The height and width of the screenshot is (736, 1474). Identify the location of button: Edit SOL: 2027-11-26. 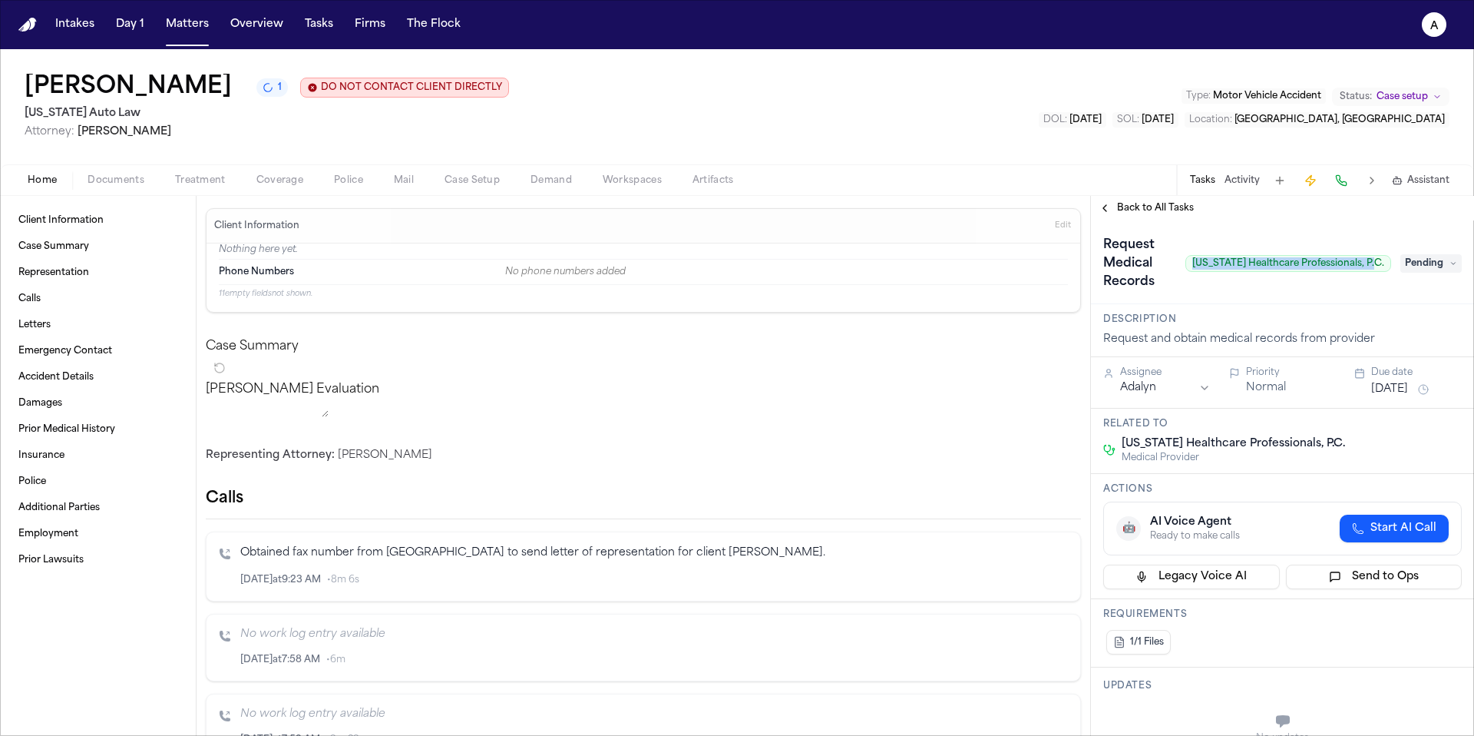
(1146, 120).